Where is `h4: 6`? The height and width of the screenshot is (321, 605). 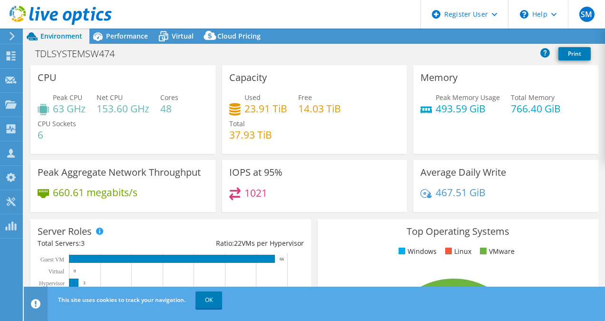 h4: 6 is located at coordinates (57, 135).